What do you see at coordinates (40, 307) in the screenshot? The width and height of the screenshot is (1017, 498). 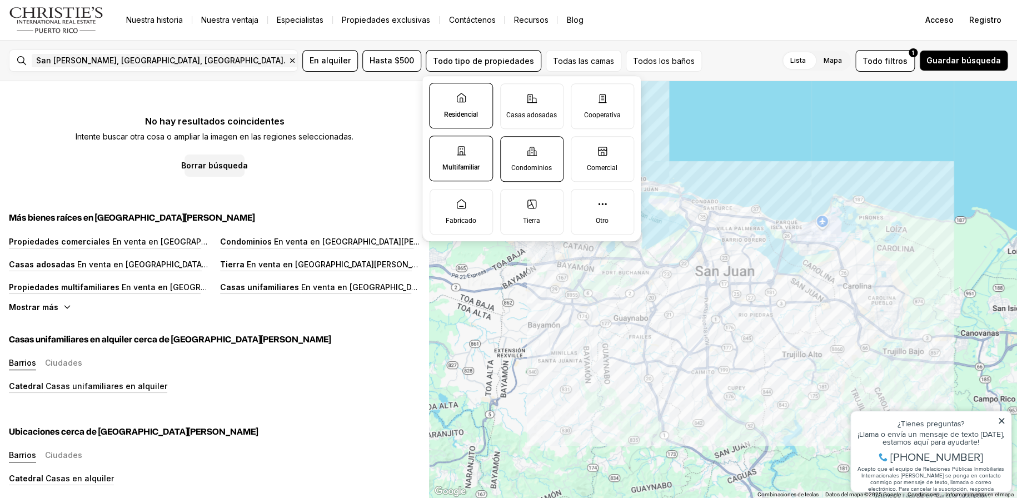 I see `button: Mostrar más` at bounding box center [40, 307].